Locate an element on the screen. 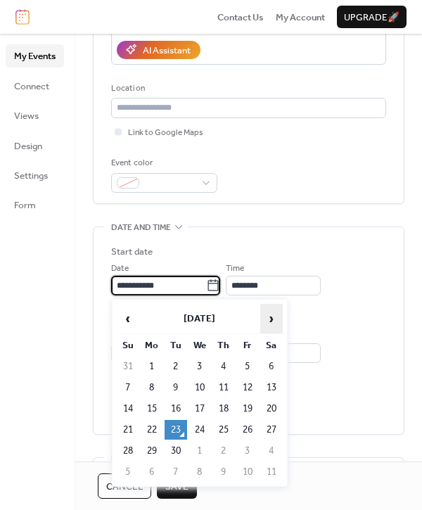 The height and width of the screenshot is (510, 422). img: logo is located at coordinates (23, 17).